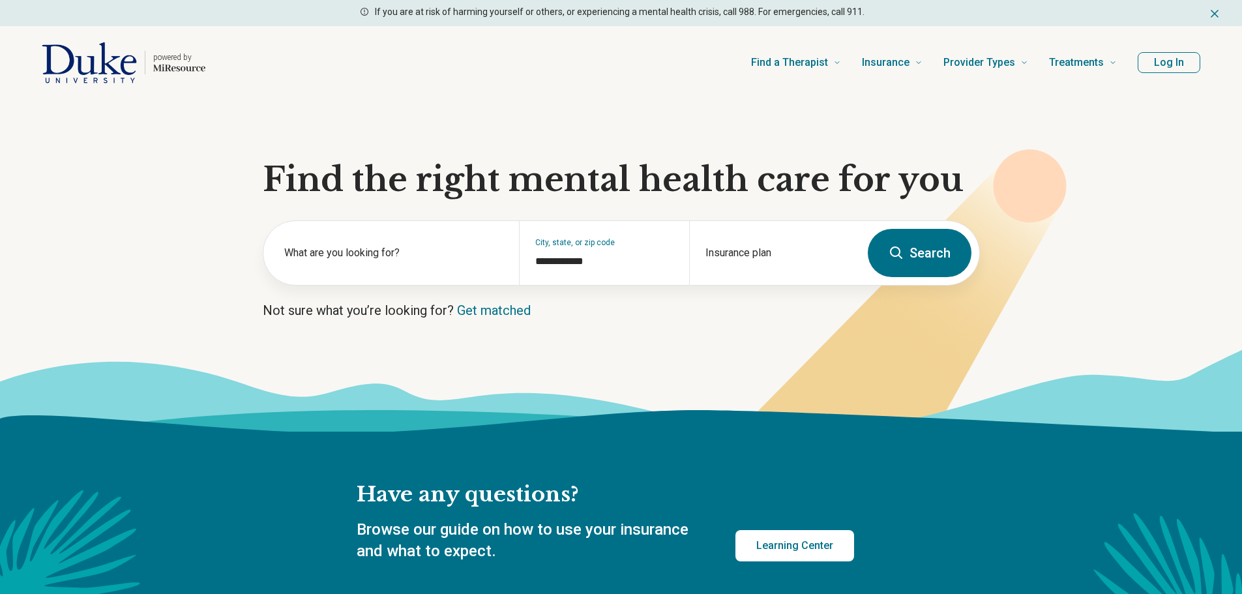 This screenshot has height=594, width=1242. Describe the element at coordinates (1076, 63) in the screenshot. I see `span: Treatments` at that location.